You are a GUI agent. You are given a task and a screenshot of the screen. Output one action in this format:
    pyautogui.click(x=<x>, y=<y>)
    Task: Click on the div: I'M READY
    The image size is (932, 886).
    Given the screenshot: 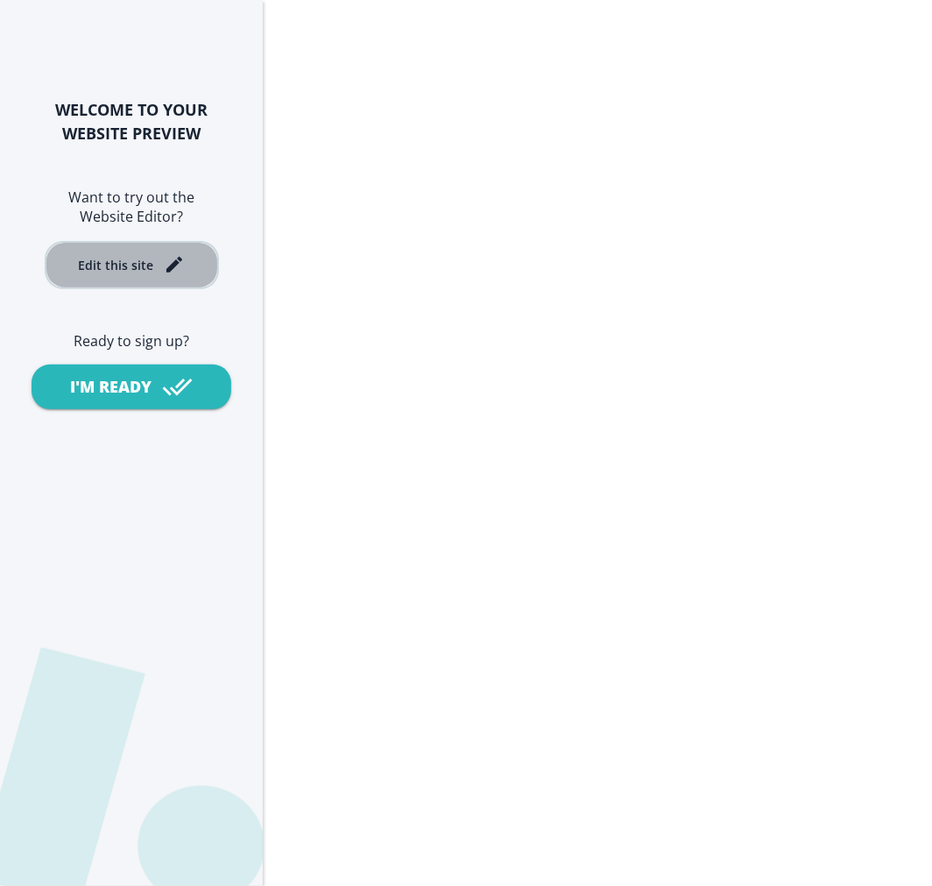 What is the action you would take?
    pyautogui.click(x=110, y=386)
    